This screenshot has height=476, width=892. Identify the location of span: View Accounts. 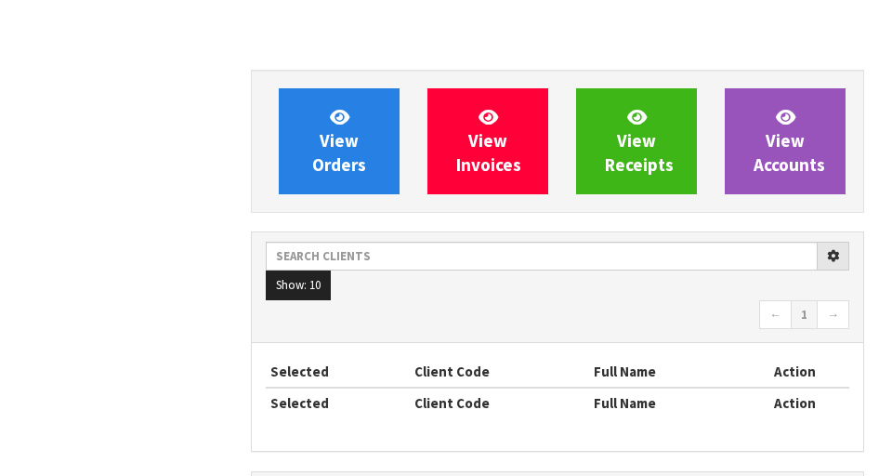
(789, 140).